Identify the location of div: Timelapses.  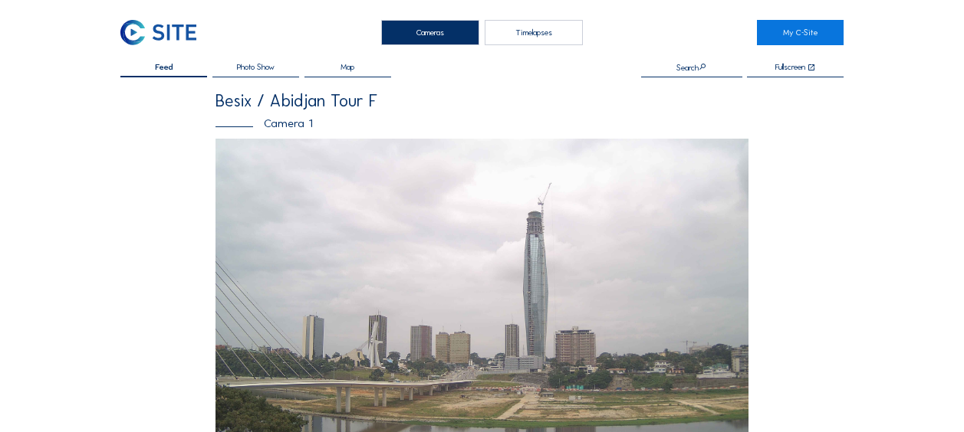
(534, 32).